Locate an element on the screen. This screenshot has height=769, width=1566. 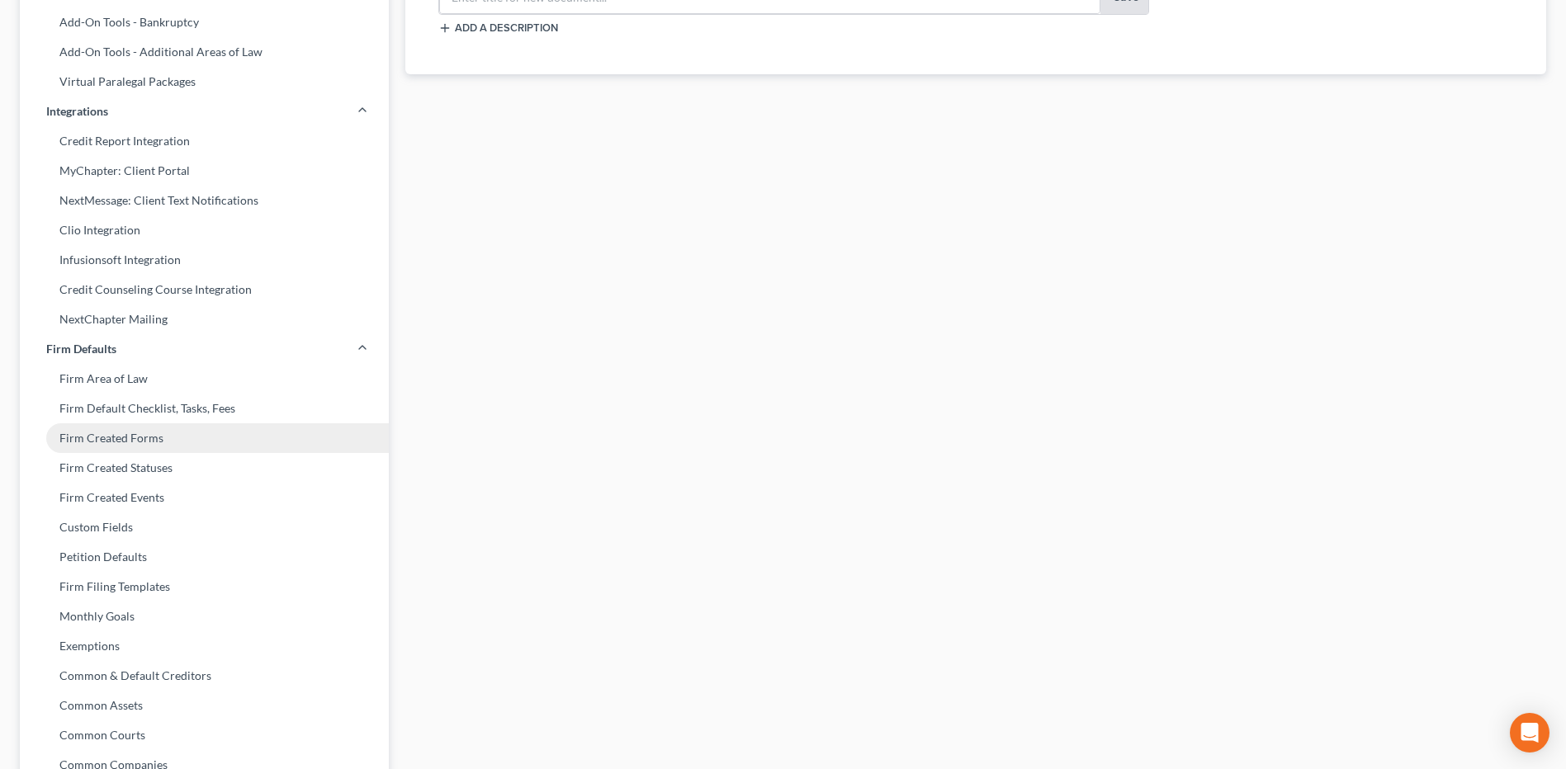
a: NextMessage: Client Text Notifications is located at coordinates (204, 201).